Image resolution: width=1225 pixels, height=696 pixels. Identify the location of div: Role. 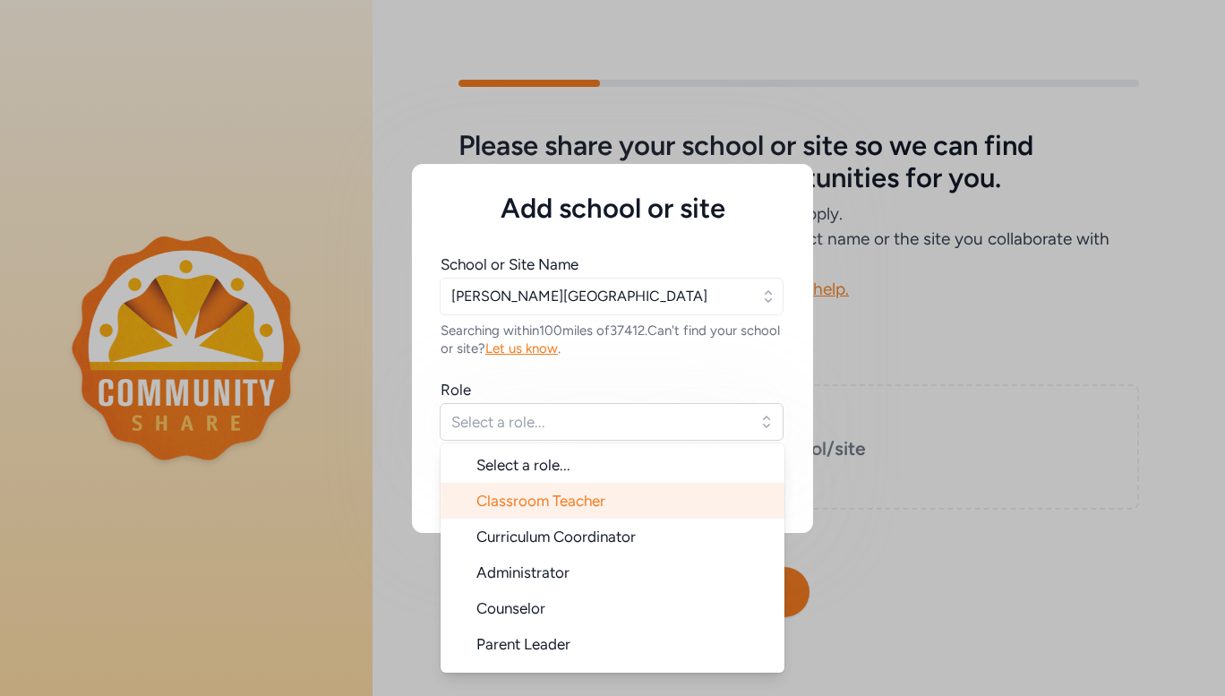
(456, 390).